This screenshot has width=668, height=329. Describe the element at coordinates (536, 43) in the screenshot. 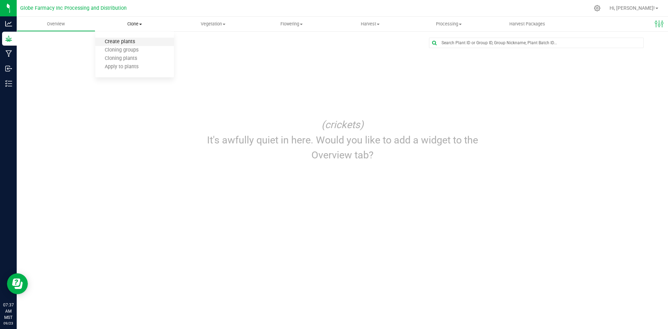

I see `input: Search Plant ID or Group ID, Group Nickname, Plant Batch ID...` at that location.